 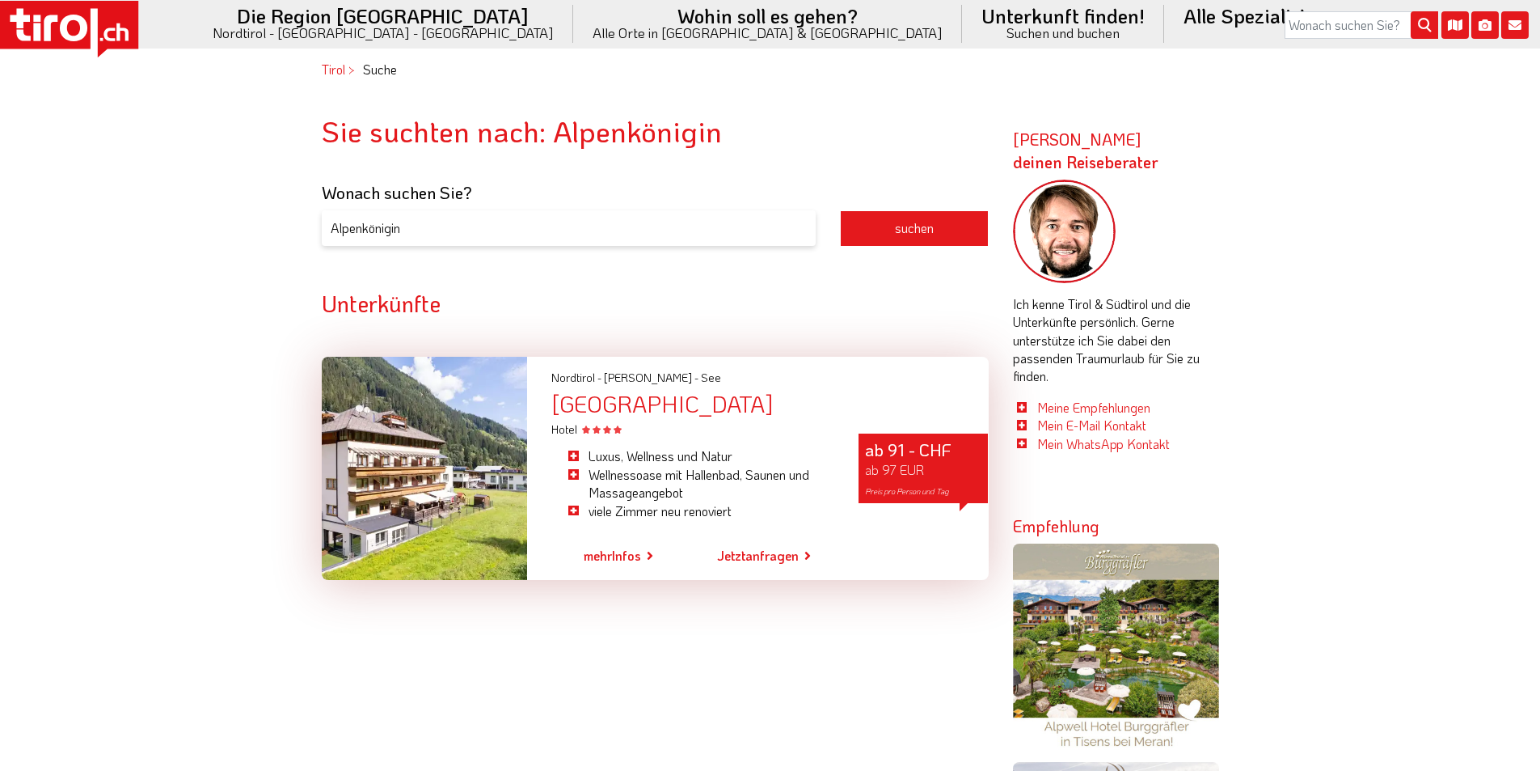 What do you see at coordinates (1092, 425) in the screenshot?
I see `a: Mein E-Mail Kontakt` at bounding box center [1092, 425].